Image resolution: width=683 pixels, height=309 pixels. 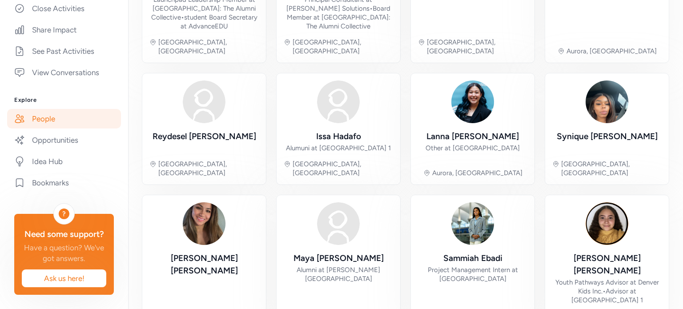 I want to click on h3: Explore, so click(x=64, y=100).